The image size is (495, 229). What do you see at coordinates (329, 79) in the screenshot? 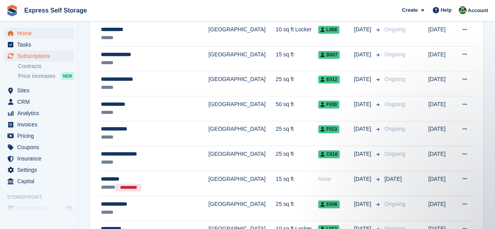
I see `span: E012` at bounding box center [329, 79].